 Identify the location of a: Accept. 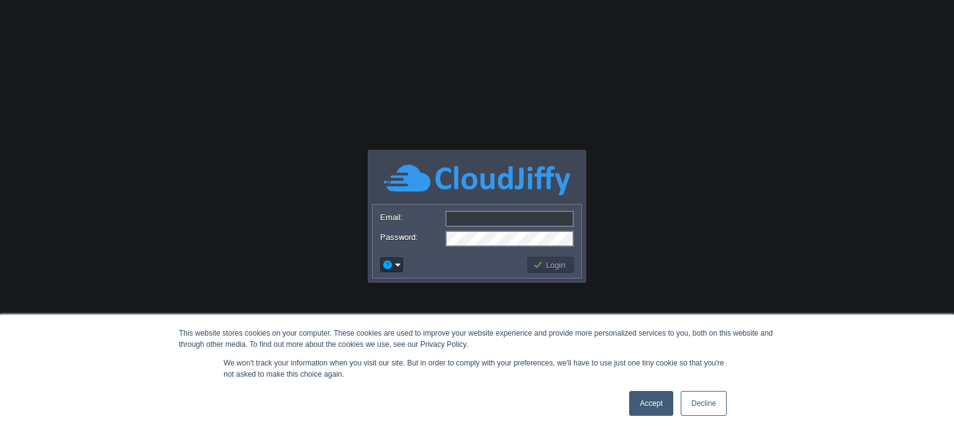
(651, 403).